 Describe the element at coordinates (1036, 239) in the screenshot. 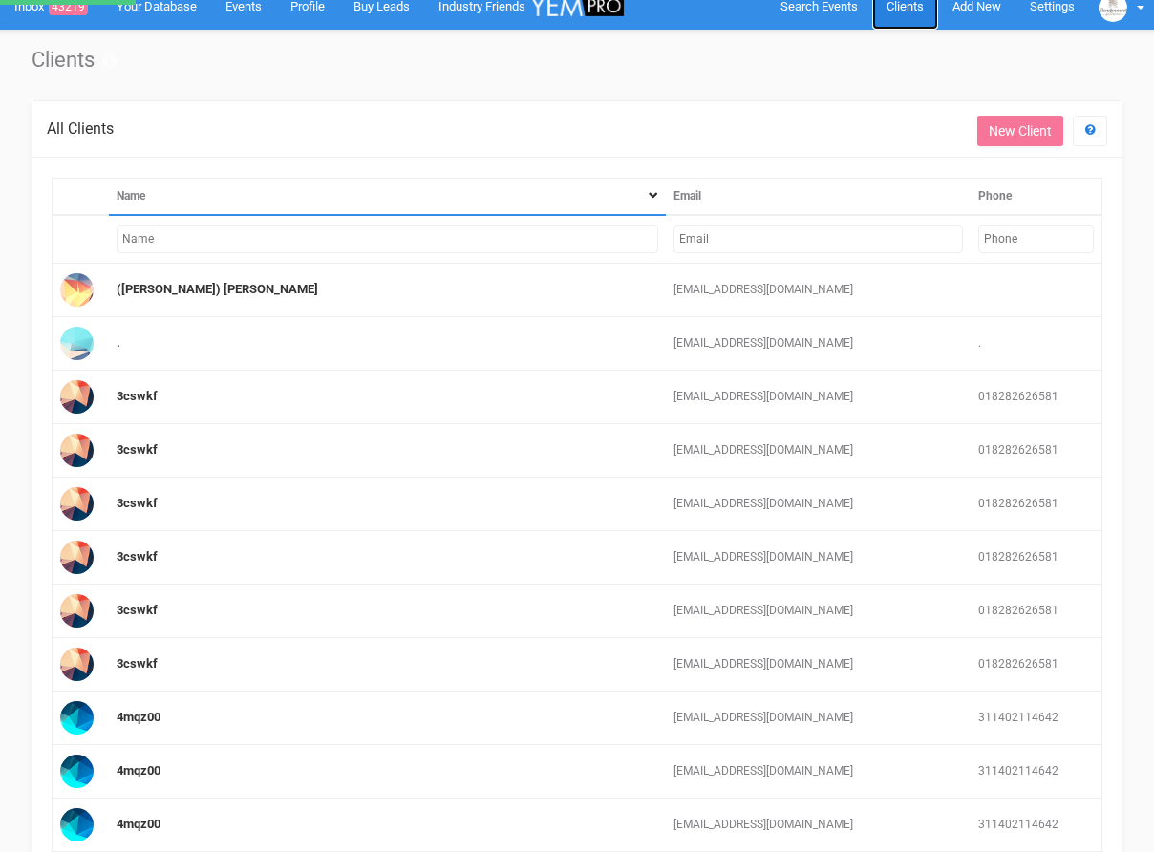

I see `input: Filter by Phone` at that location.